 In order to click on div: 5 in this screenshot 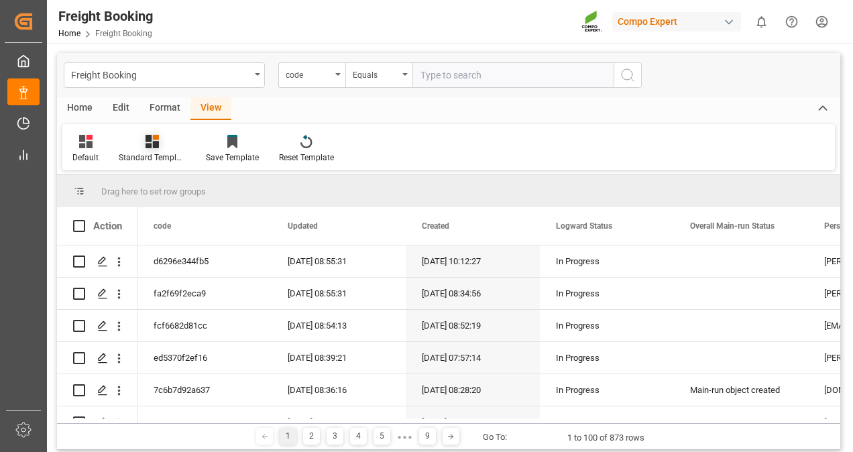, I will do `click(382, 436)`.